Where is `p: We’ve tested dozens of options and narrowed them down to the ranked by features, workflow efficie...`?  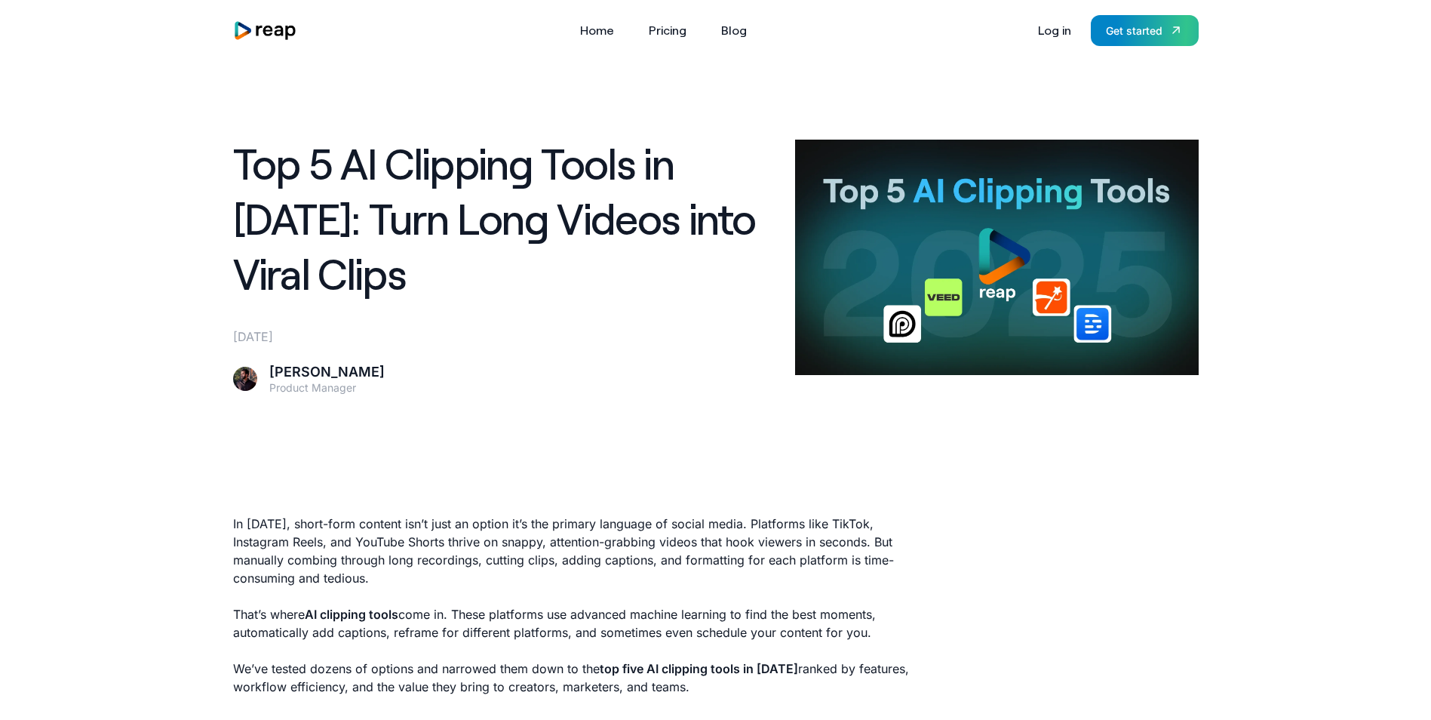 p: We’ve tested dozens of options and narrowed them down to the ranked by features, workflow efficie... is located at coordinates (574, 678).